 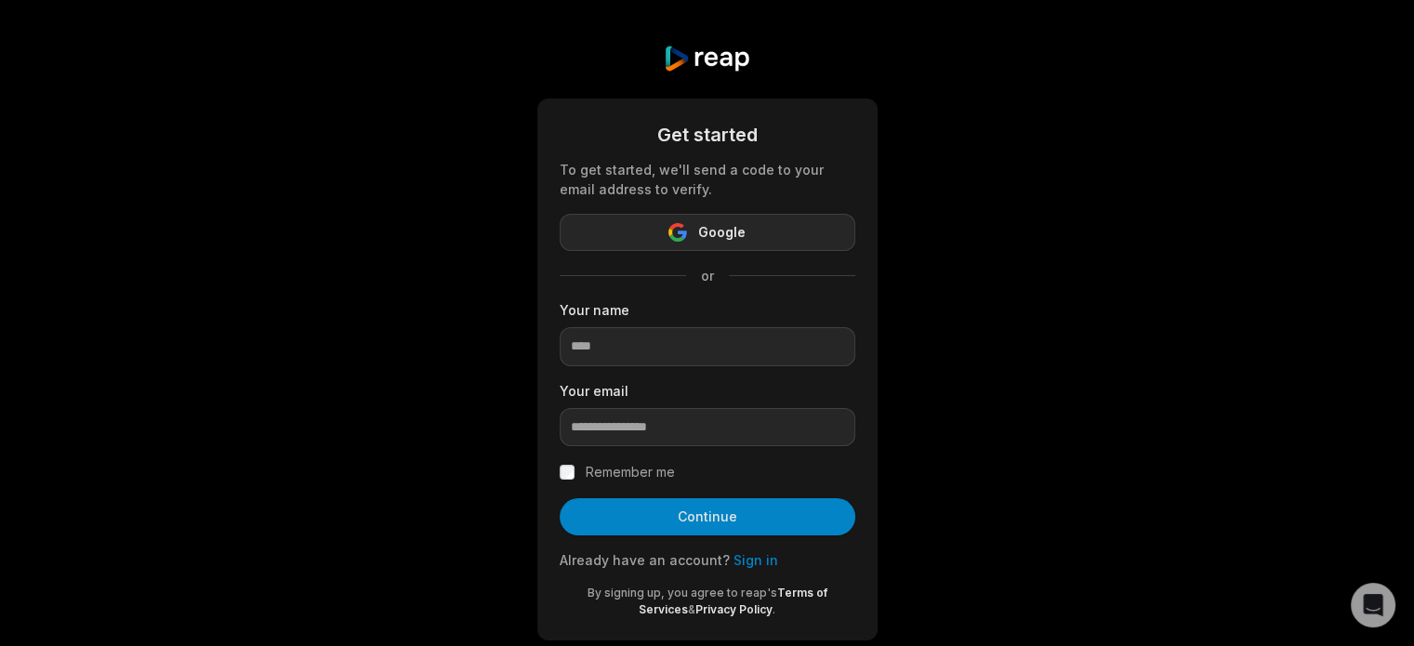 What do you see at coordinates (721, 232) in the screenshot?
I see `span: Google` at bounding box center [721, 232].